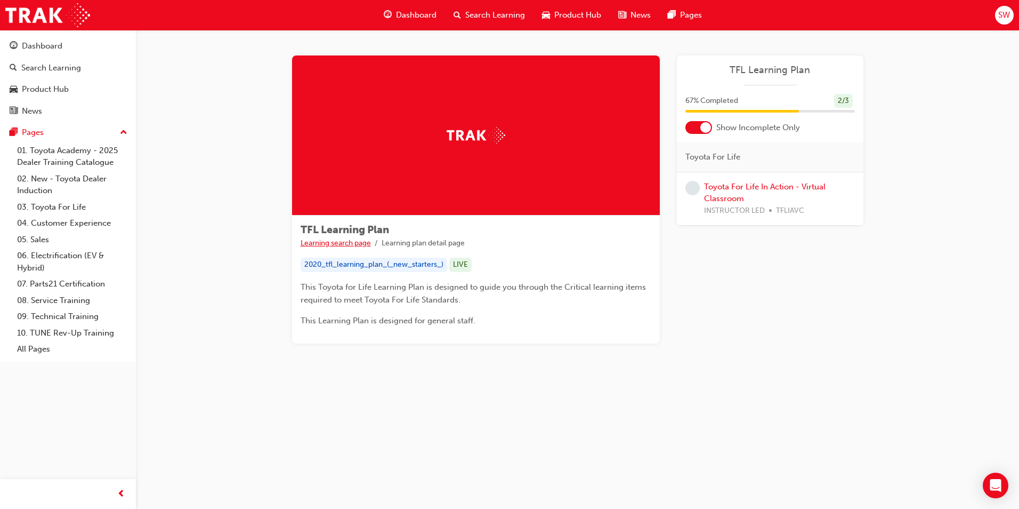 This screenshot has height=509, width=1019. I want to click on a: 06. Electrification (EV & Hybrid), so click(72, 261).